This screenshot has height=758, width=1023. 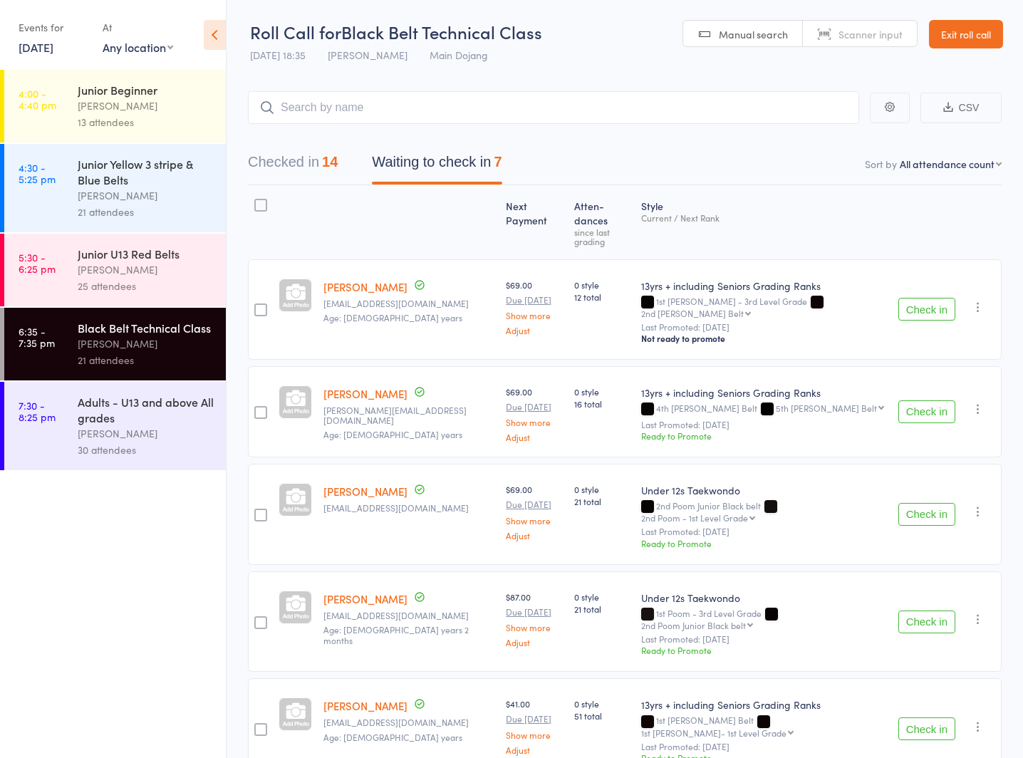 I want to click on div: 2nd Poom - 1st Level Grade, so click(x=695, y=517).